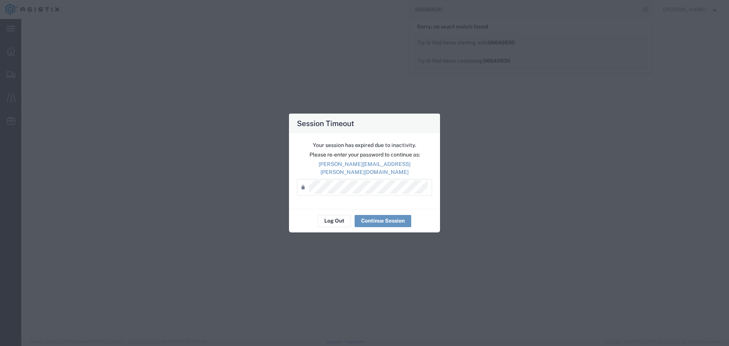 The width and height of the screenshot is (729, 346). Describe the element at coordinates (364, 155) in the screenshot. I see `p: Please re-enter your password to continue as:` at that location.